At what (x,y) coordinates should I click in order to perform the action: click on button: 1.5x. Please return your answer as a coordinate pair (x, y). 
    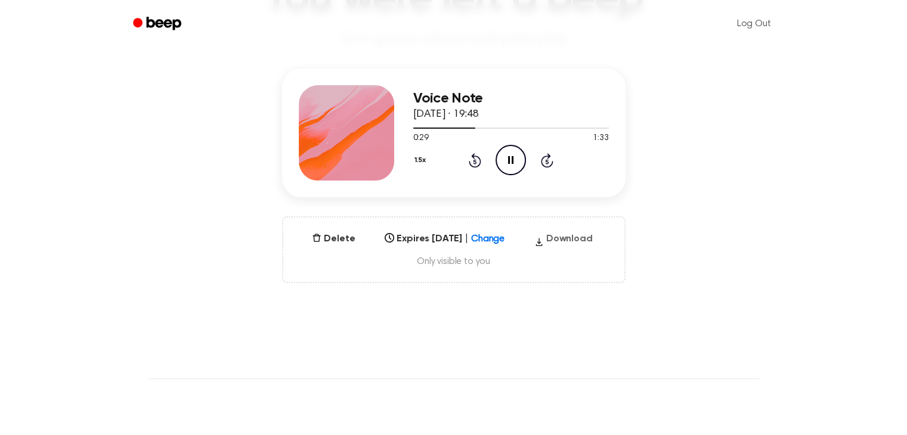
    Looking at the image, I should click on (422, 160).